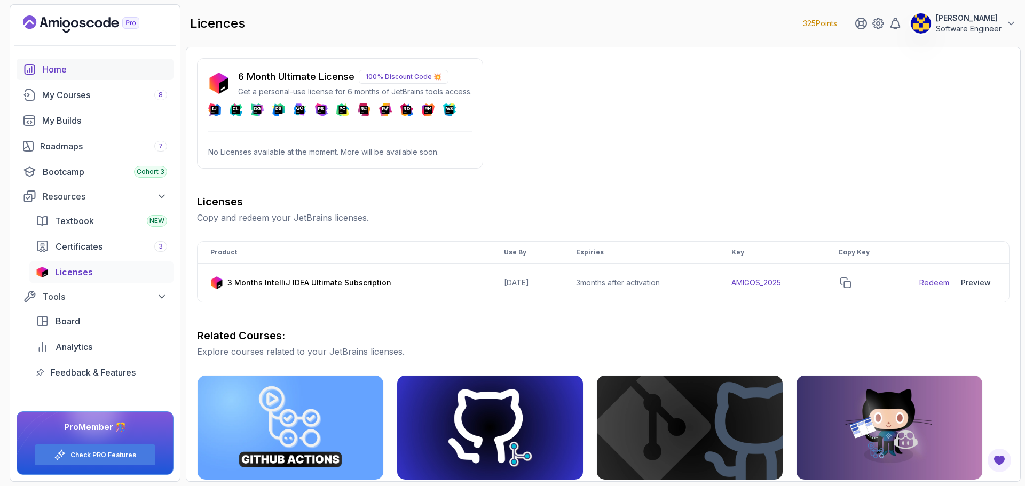 The height and width of the screenshot is (486, 1025). What do you see at coordinates (820, 23) in the screenshot?
I see `p: 325 Points` at bounding box center [820, 23].